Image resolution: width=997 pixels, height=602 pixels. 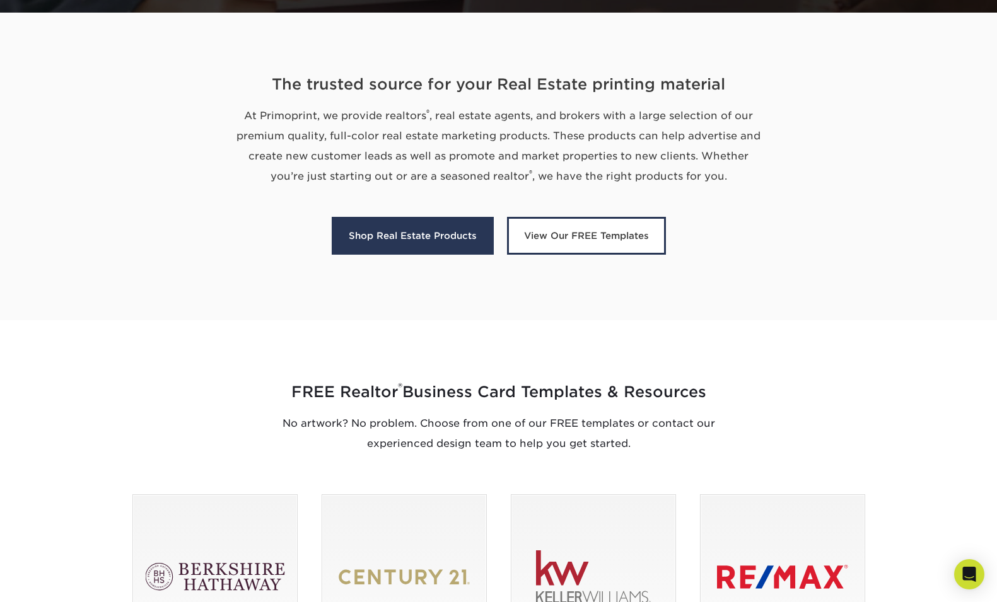 What do you see at coordinates (587, 236) in the screenshot?
I see `a: View Our FREE Templates` at bounding box center [587, 236].